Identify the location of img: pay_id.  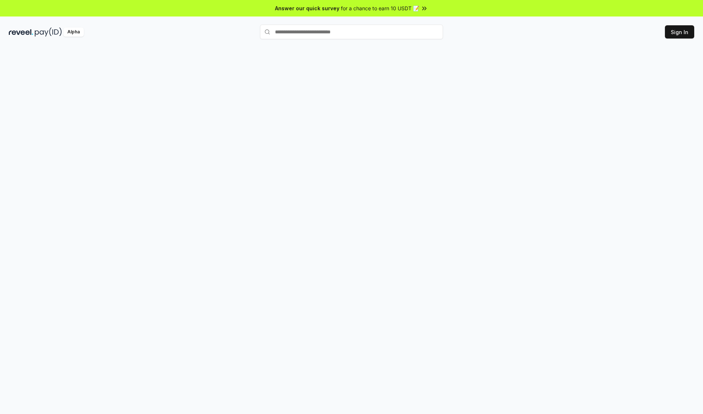
(48, 32).